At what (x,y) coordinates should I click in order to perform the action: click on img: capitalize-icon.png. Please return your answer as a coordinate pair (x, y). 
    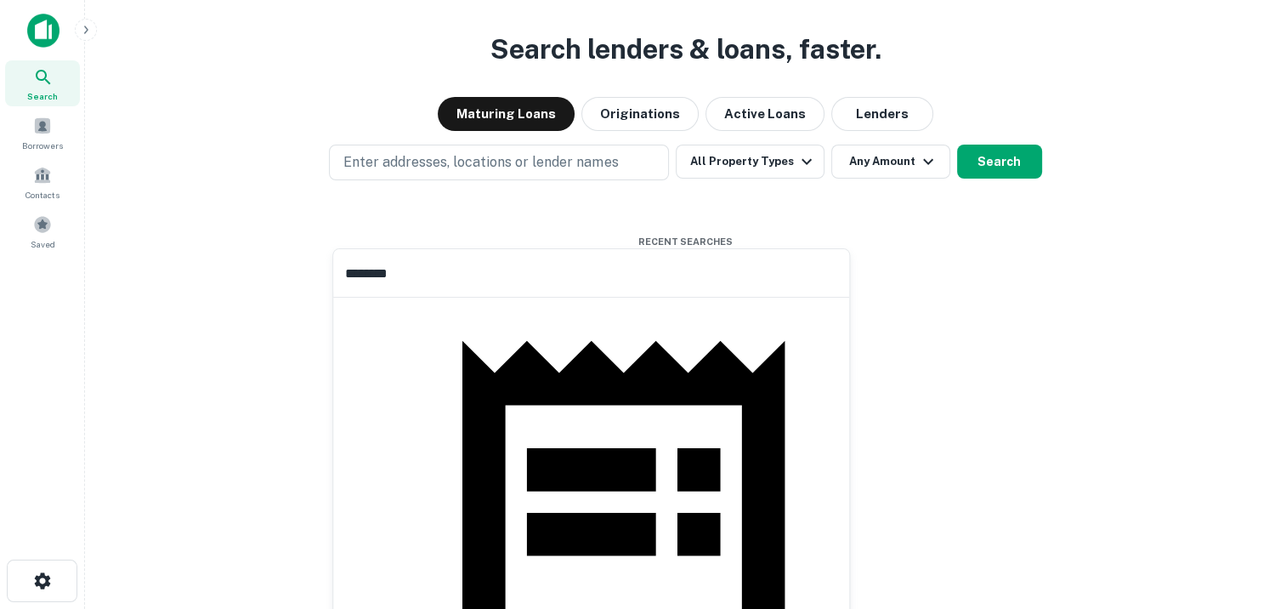
    Looking at the image, I should click on (43, 31).